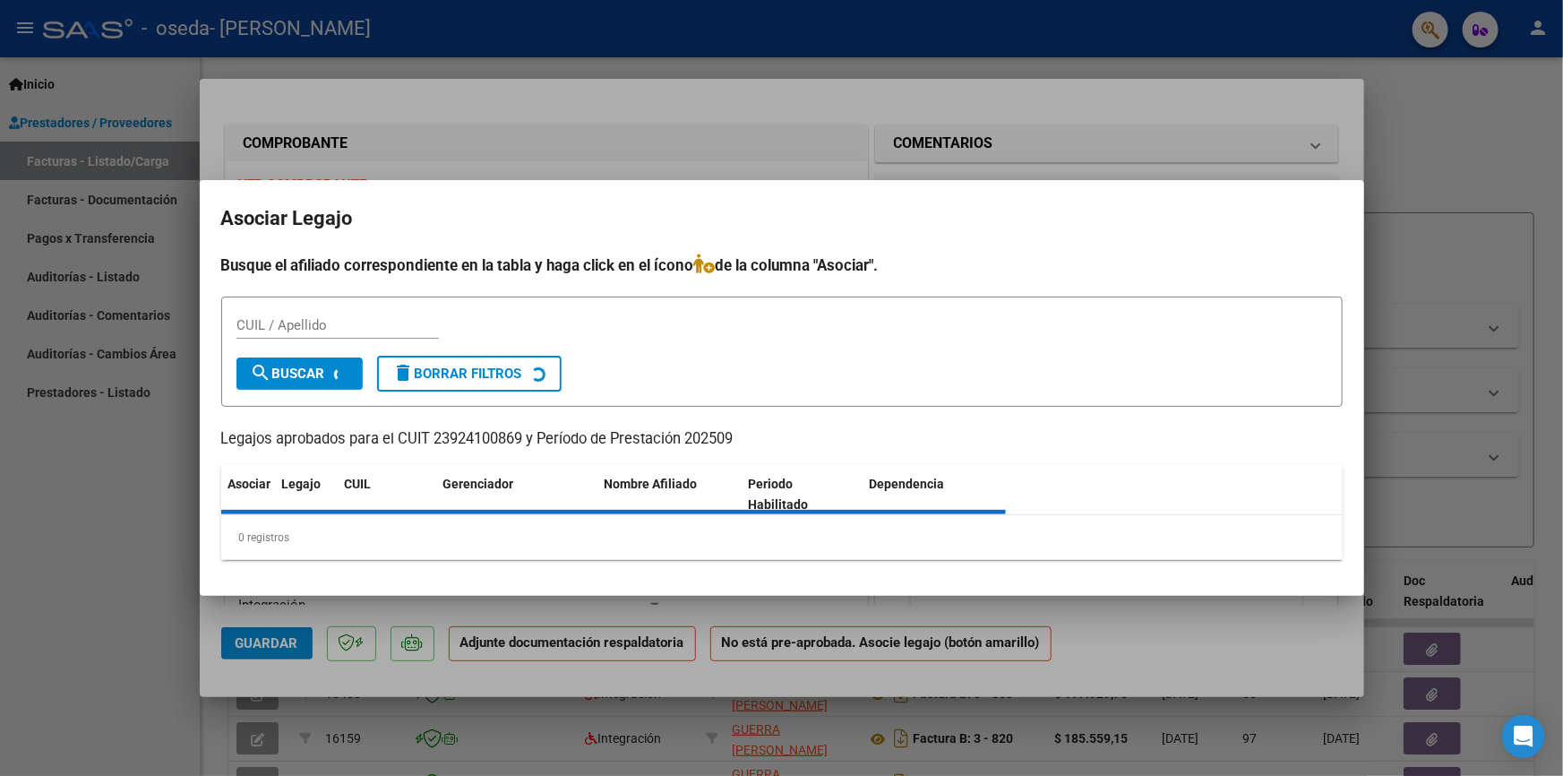  Describe the element at coordinates (262, 373) in the screenshot. I see `mat-icon: search` at that location.